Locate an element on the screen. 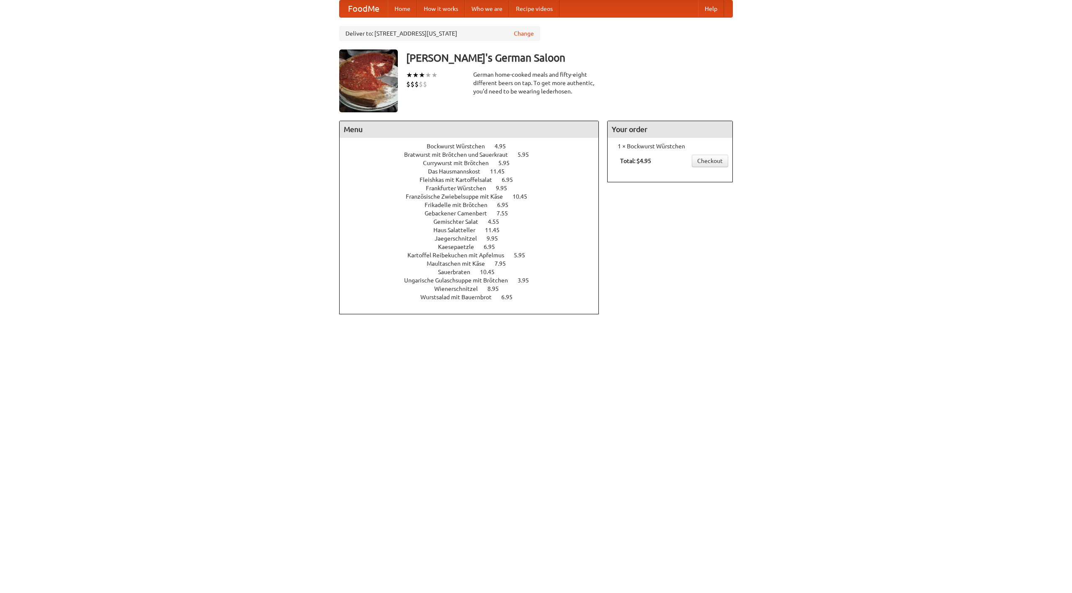  a: Currywurst mit Brötchen 5.95 is located at coordinates (474, 163).